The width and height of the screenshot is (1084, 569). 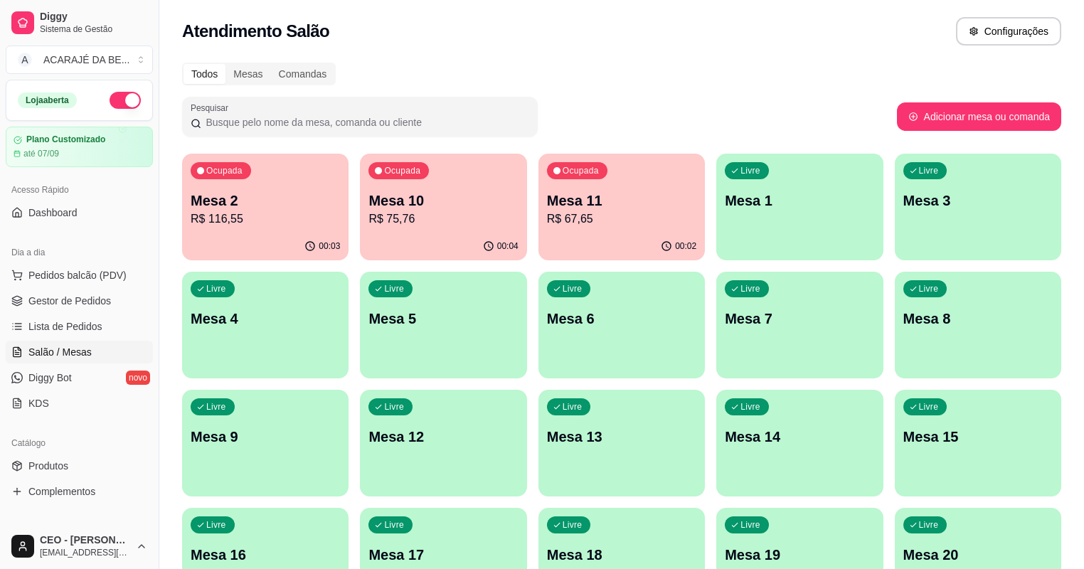 I want to click on a: Plano Customizadoaté 07/09, so click(x=79, y=147).